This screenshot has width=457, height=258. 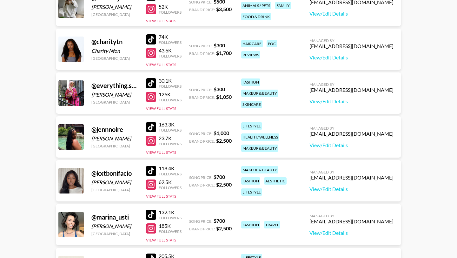 What do you see at coordinates (271, 43) in the screenshot?
I see `div: poc` at bounding box center [271, 43].